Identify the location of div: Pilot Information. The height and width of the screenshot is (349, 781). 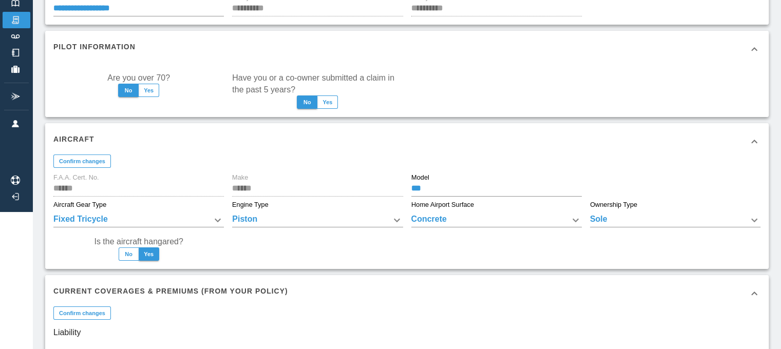
(407, 49).